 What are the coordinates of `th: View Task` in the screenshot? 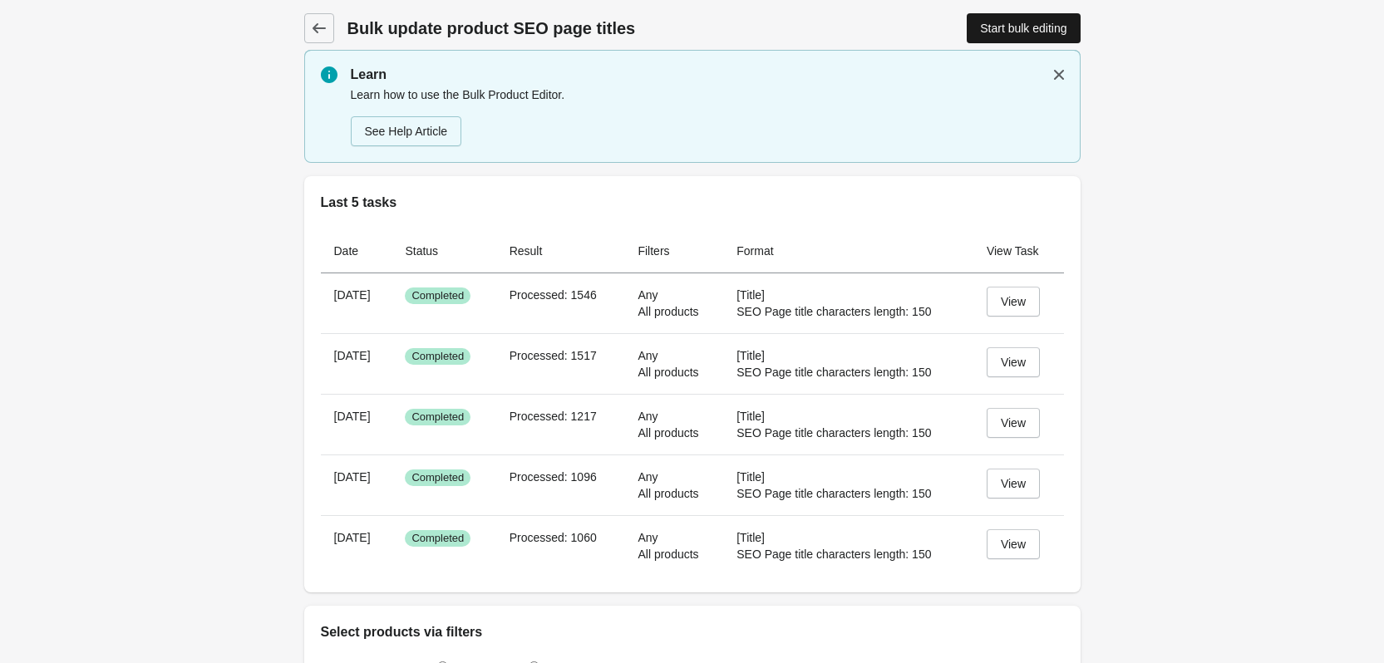 It's located at (1018, 251).